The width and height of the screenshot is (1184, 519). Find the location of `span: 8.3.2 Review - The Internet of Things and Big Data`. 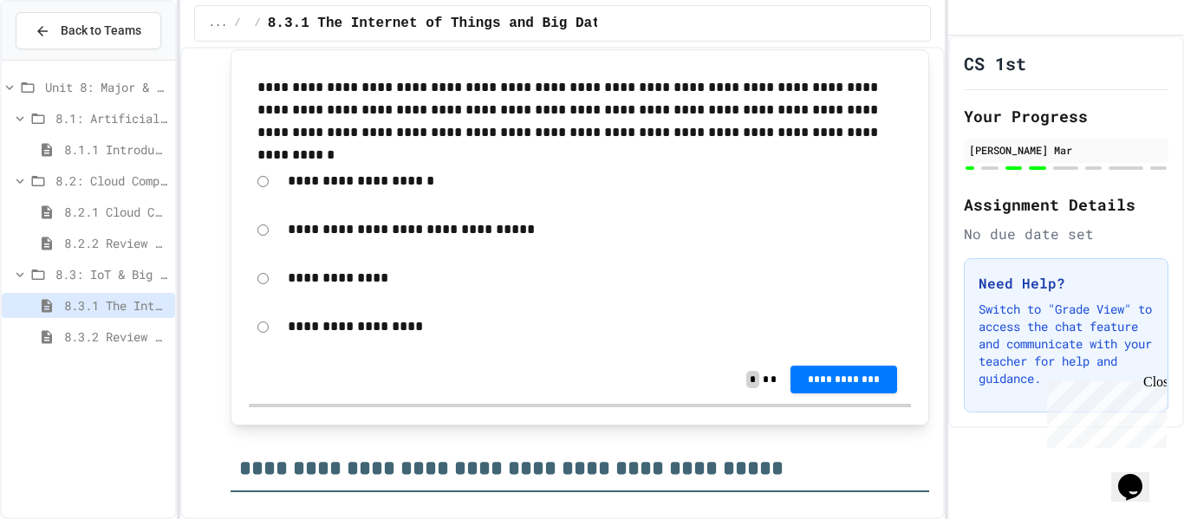

span: 8.3.2 Review - The Internet of Things and Big Data is located at coordinates (116, 336).